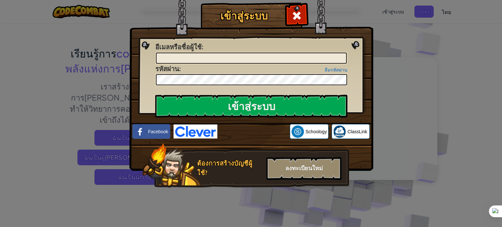 The image size is (502, 227). I want to click on input: เข้าสู่ระบบ, so click(251, 106).